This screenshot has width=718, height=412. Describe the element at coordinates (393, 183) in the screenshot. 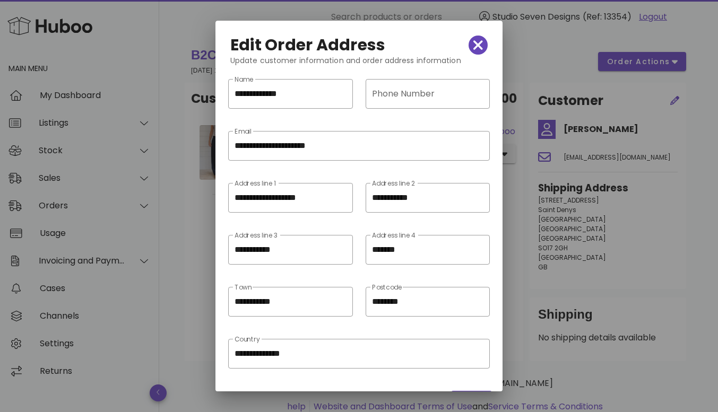

I see `label: Address line 2` at that location.